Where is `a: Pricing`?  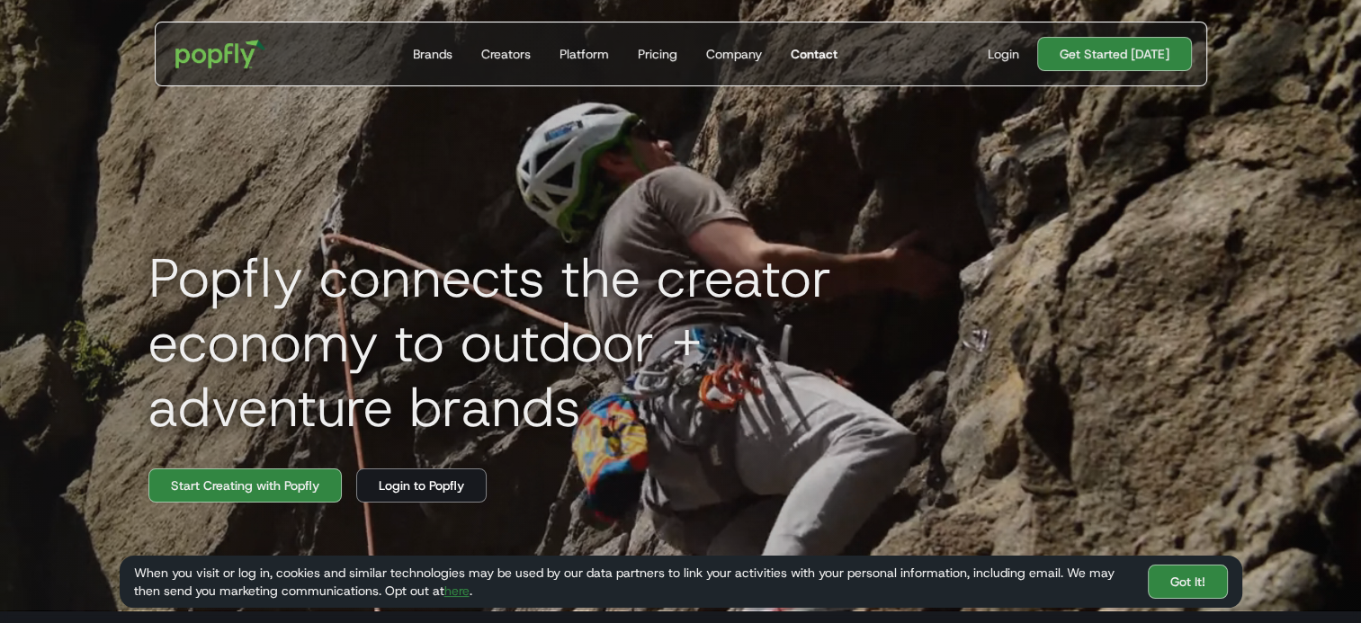 a: Pricing is located at coordinates (657, 54).